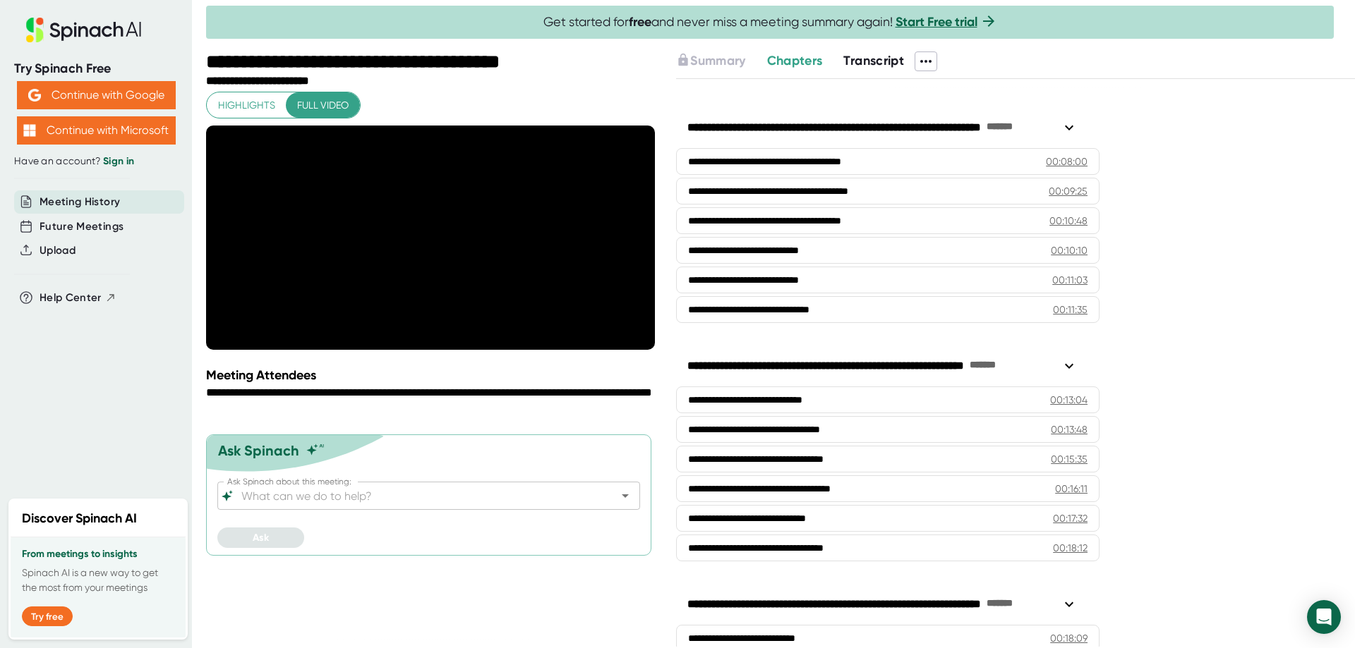 This screenshot has height=648, width=1355. What do you see at coordinates (119, 161) in the screenshot?
I see `a: Sign in` at bounding box center [119, 161].